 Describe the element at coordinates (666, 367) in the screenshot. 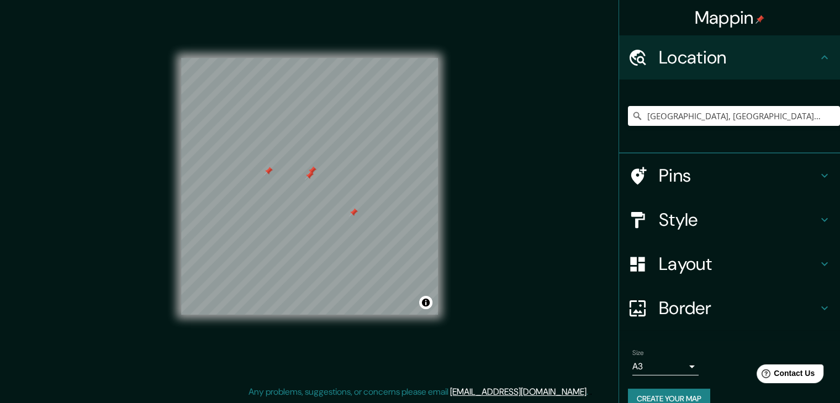

I see `div: A3` at that location.